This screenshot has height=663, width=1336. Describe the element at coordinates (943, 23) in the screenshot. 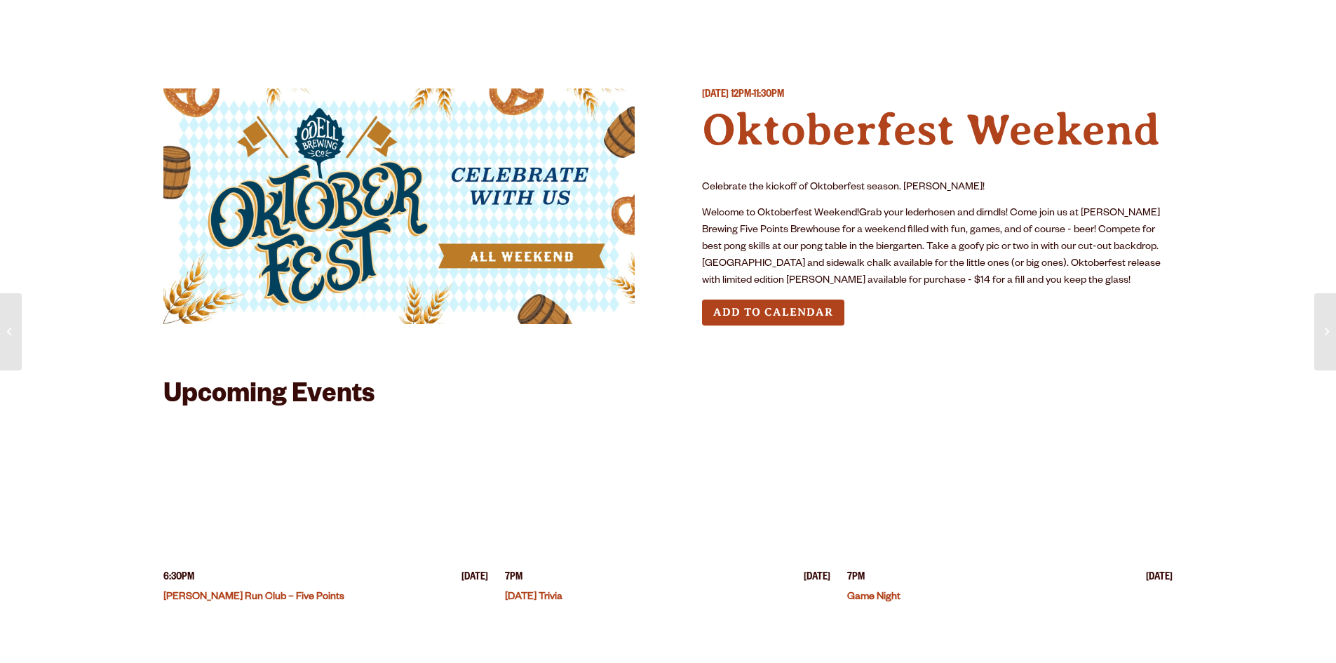

I see `span: Impact` at that location.